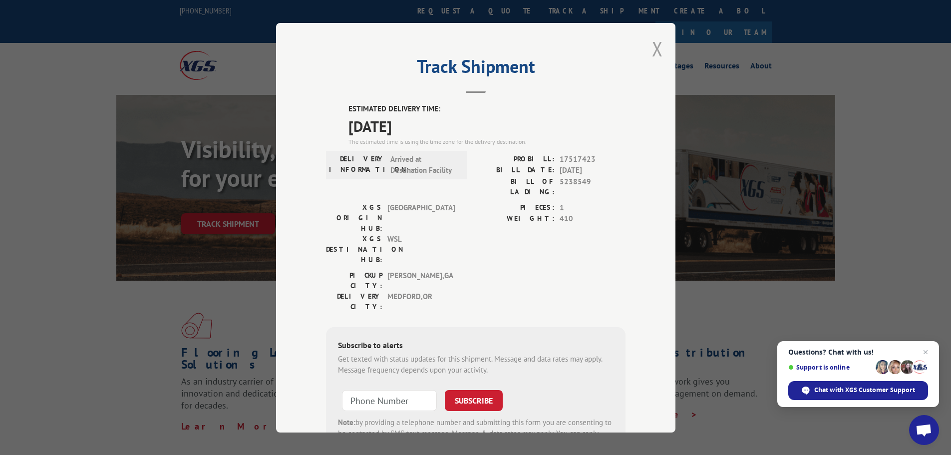  I want to click on div: by providing a telephone number and submitting this form you are consenting to be contacted by SM..., so click(476, 433).